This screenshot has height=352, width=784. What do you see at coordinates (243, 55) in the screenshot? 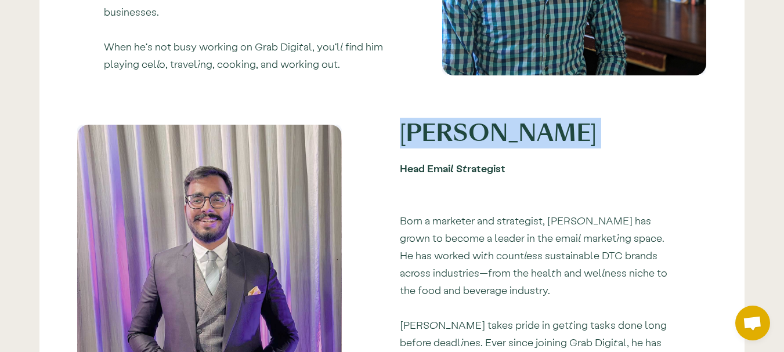
I see `a: When he's not busy working on Grab Digital, you'll find him playing cello, traveling, cooking, an...` at bounding box center [243, 55].